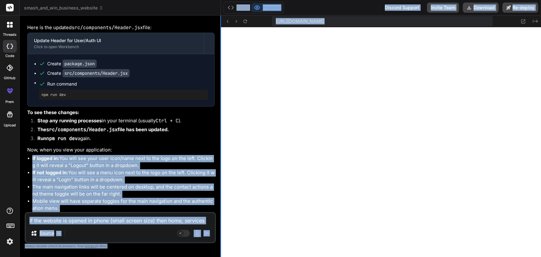  What do you see at coordinates (123, 191) in the screenshot?
I see `li: The main navigation links will be centered on desktop, and the contact actions and theme toggle w...` at bounding box center [123, 191].